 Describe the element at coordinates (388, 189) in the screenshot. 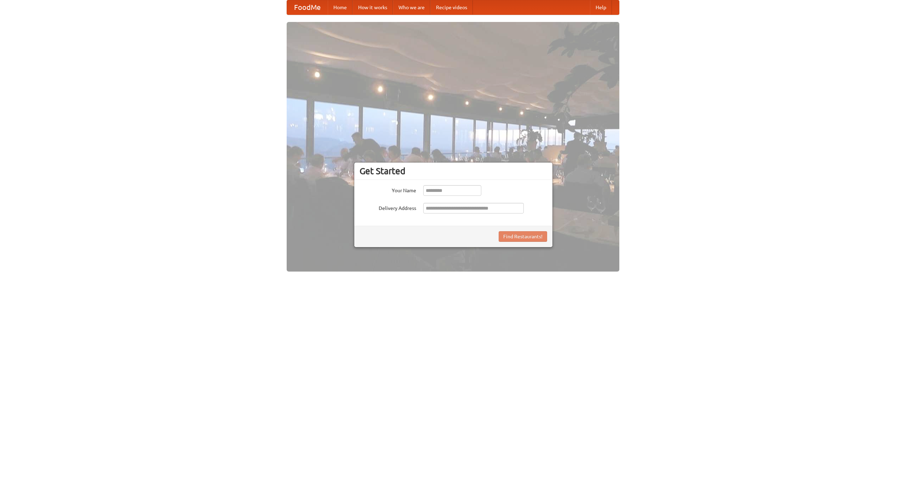

I see `label: Your Name` at that location.